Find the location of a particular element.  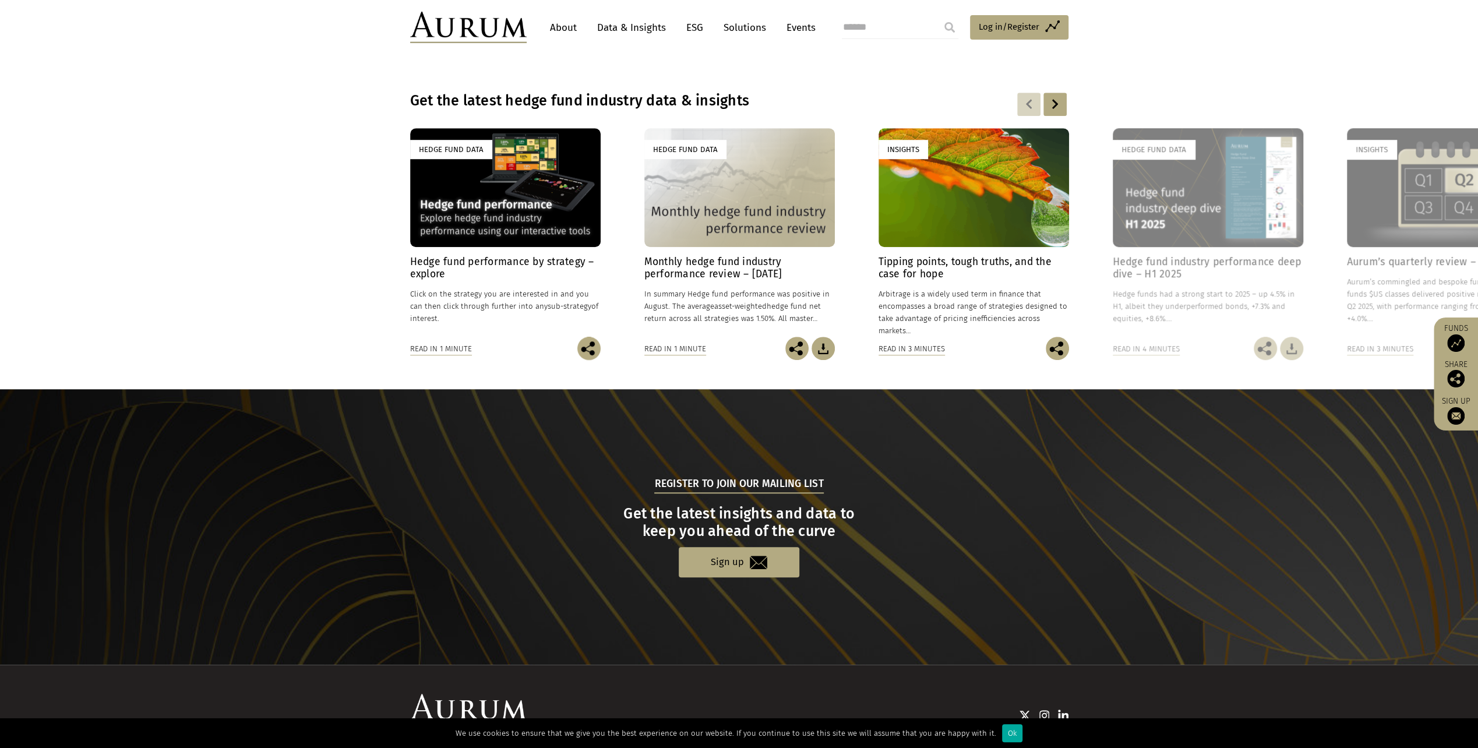

a: Funds is located at coordinates (1456, 337).